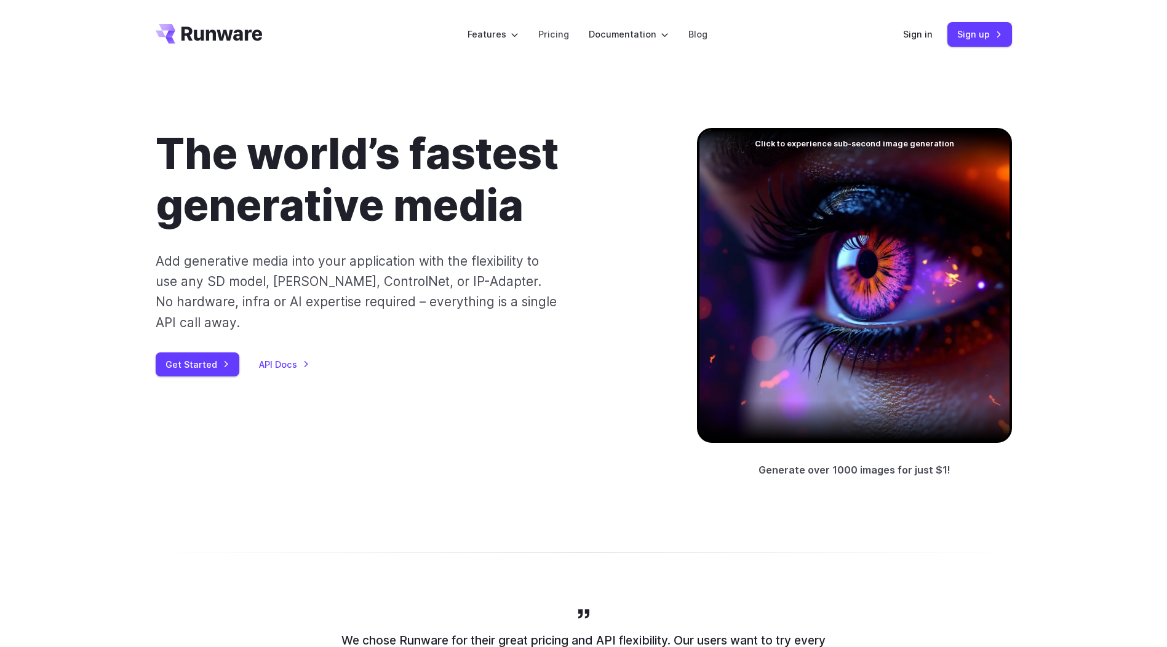 This screenshot has height=647, width=1167. I want to click on h1: The world’s fastest generative media, so click(406, 180).